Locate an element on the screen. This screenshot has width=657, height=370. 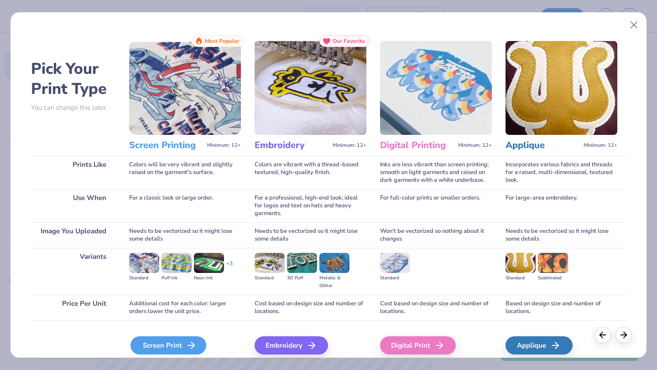
div: Applique is located at coordinates (539, 346).